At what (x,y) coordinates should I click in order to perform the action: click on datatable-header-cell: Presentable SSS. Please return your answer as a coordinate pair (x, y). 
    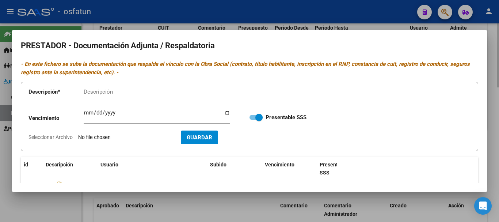
    Looking at the image, I should click on (339, 169).